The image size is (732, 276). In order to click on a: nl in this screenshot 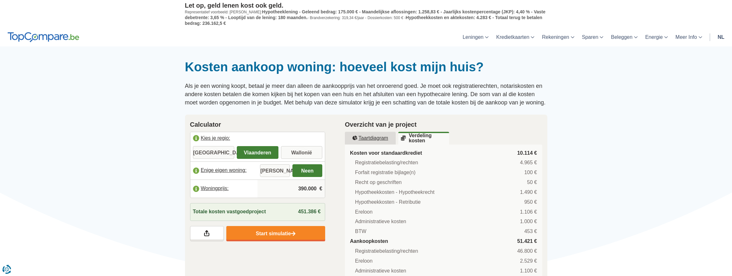, I will do `click(721, 37)`.